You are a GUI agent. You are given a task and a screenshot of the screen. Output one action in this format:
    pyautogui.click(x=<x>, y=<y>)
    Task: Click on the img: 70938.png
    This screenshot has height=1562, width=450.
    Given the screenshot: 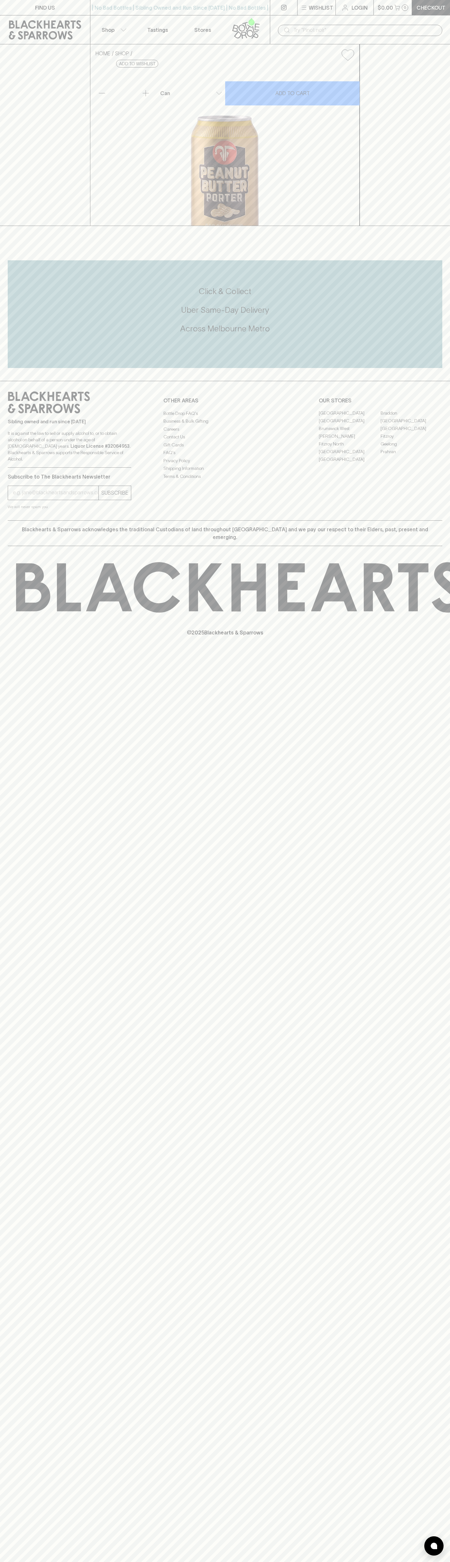 What is the action you would take?
    pyautogui.click(x=225, y=146)
    